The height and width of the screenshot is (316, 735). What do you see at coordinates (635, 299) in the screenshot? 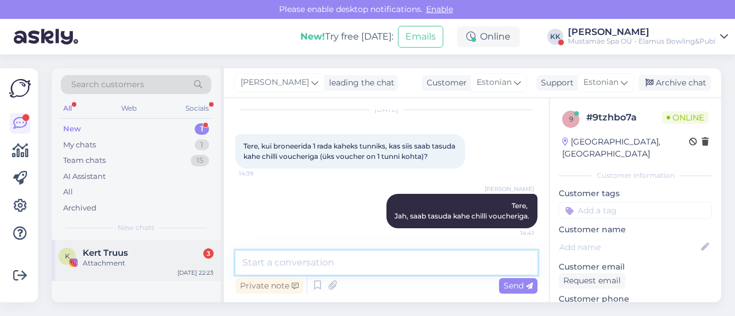
I see `p: Customer phone` at bounding box center [635, 299].